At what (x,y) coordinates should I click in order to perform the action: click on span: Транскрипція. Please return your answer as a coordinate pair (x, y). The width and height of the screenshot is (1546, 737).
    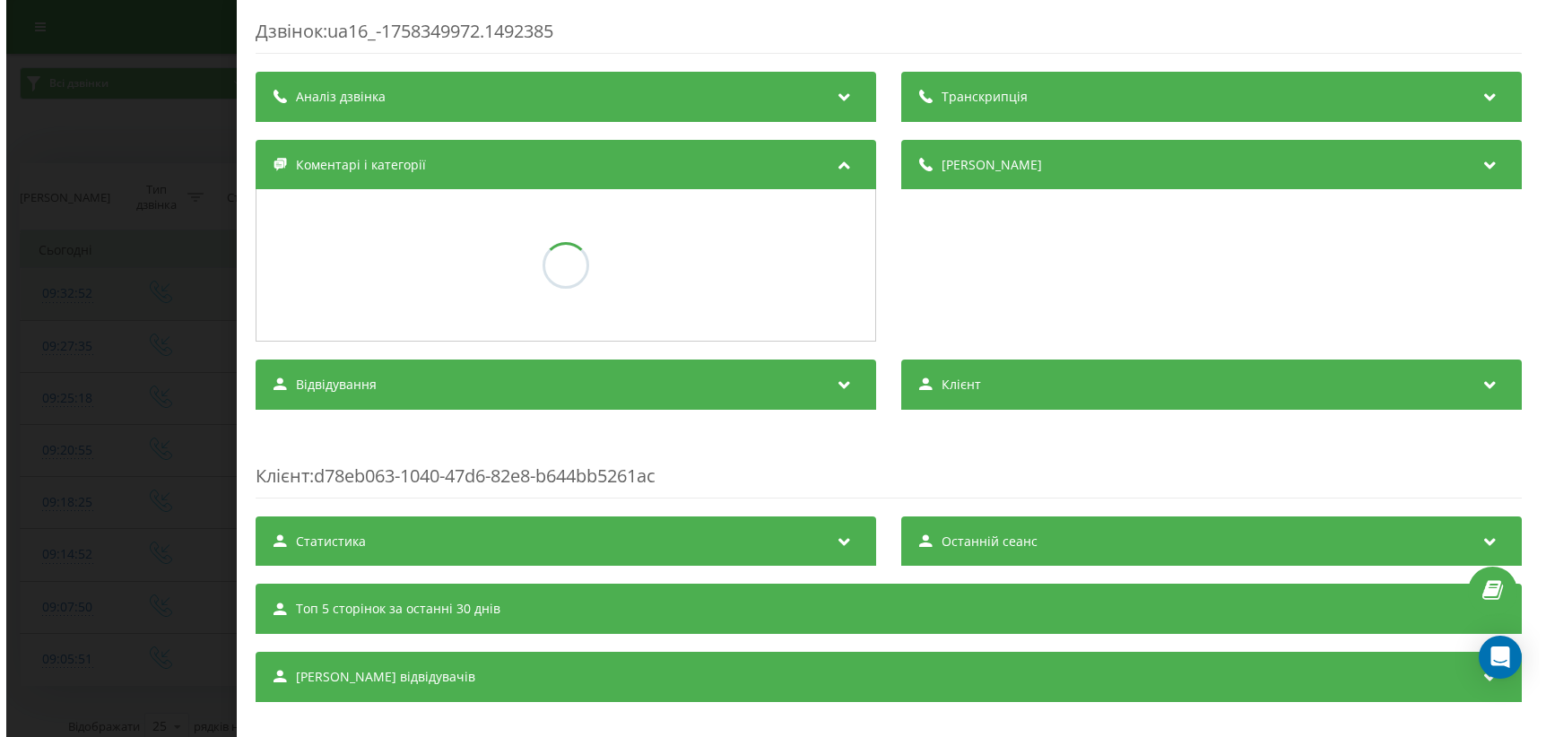
    Looking at the image, I should click on (977, 97).